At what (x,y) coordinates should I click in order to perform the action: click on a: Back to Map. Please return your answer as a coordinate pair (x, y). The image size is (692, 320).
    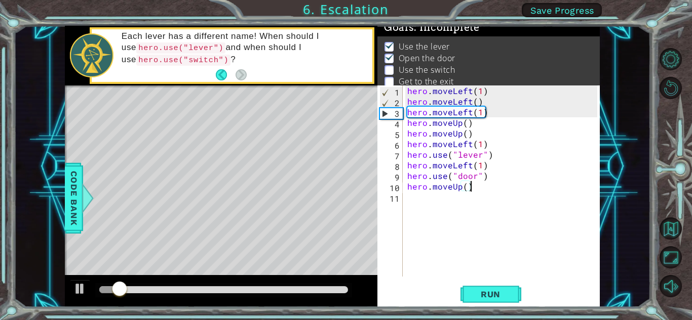
    Looking at the image, I should click on (676, 229).